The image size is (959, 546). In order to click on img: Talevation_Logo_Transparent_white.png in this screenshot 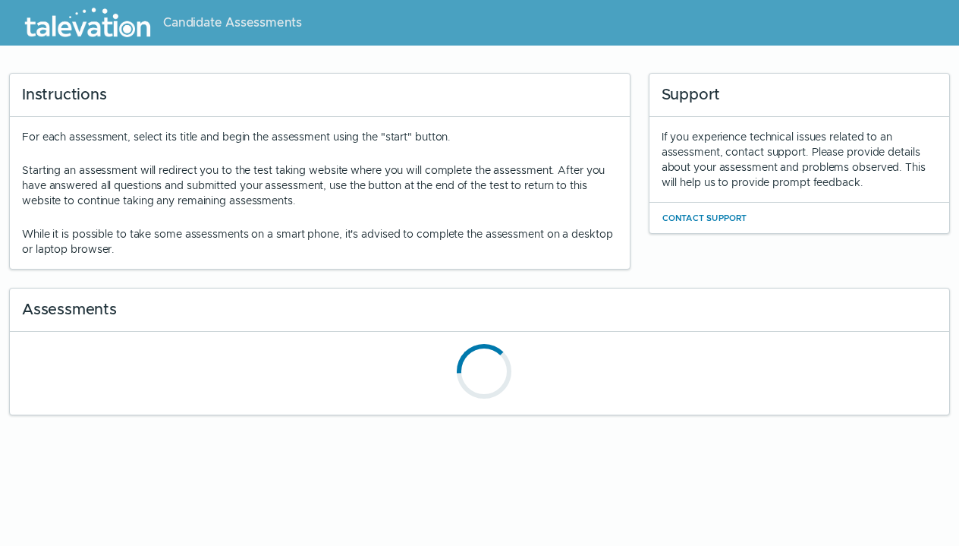, I will do `click(87, 23)`.